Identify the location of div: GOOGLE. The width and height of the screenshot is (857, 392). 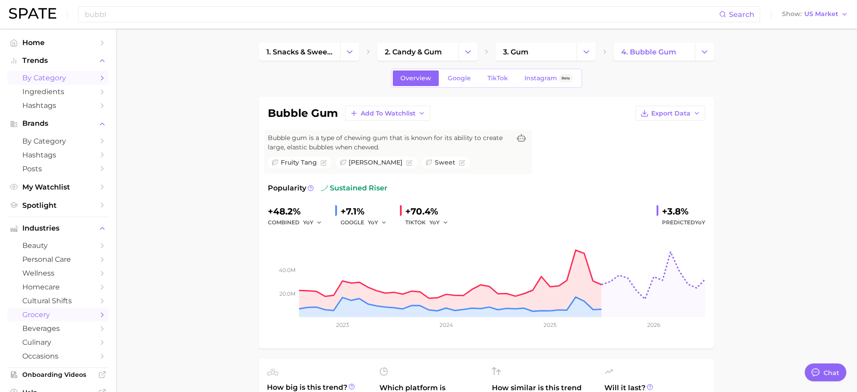
(366, 223).